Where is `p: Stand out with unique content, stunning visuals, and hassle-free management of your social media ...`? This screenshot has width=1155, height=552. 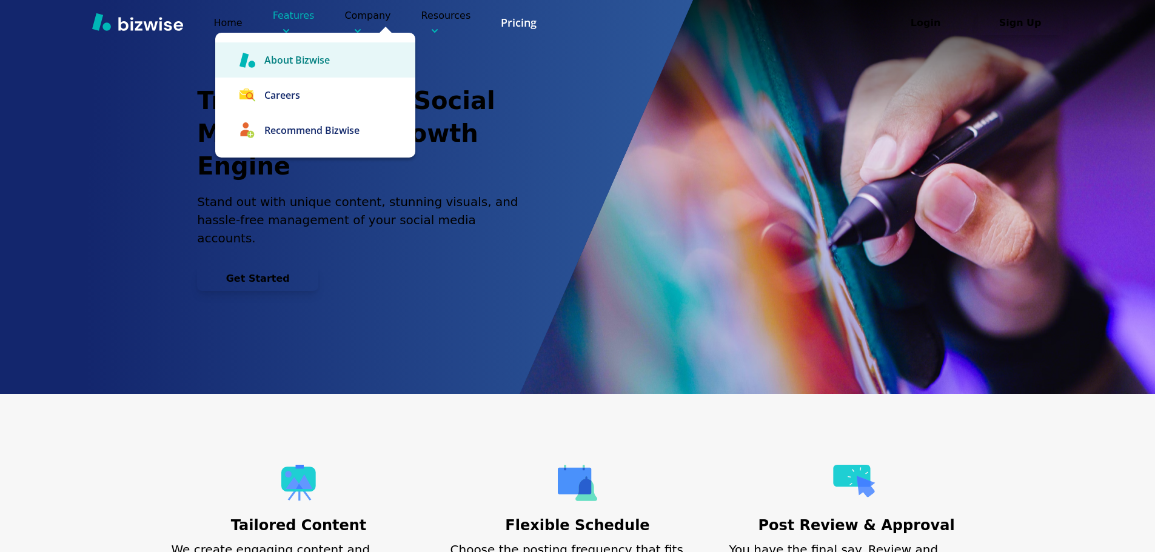
p: Stand out with unique content, stunning visuals, and hassle-free management of your social media ... is located at coordinates (358, 220).